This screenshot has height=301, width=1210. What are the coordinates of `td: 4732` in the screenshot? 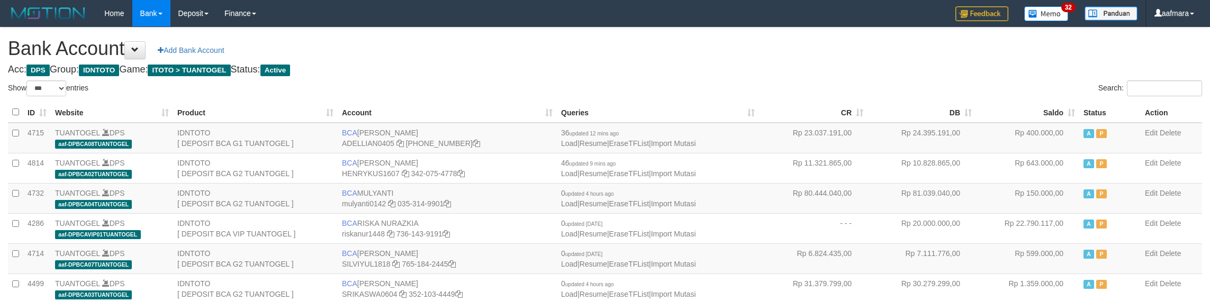 It's located at (37, 198).